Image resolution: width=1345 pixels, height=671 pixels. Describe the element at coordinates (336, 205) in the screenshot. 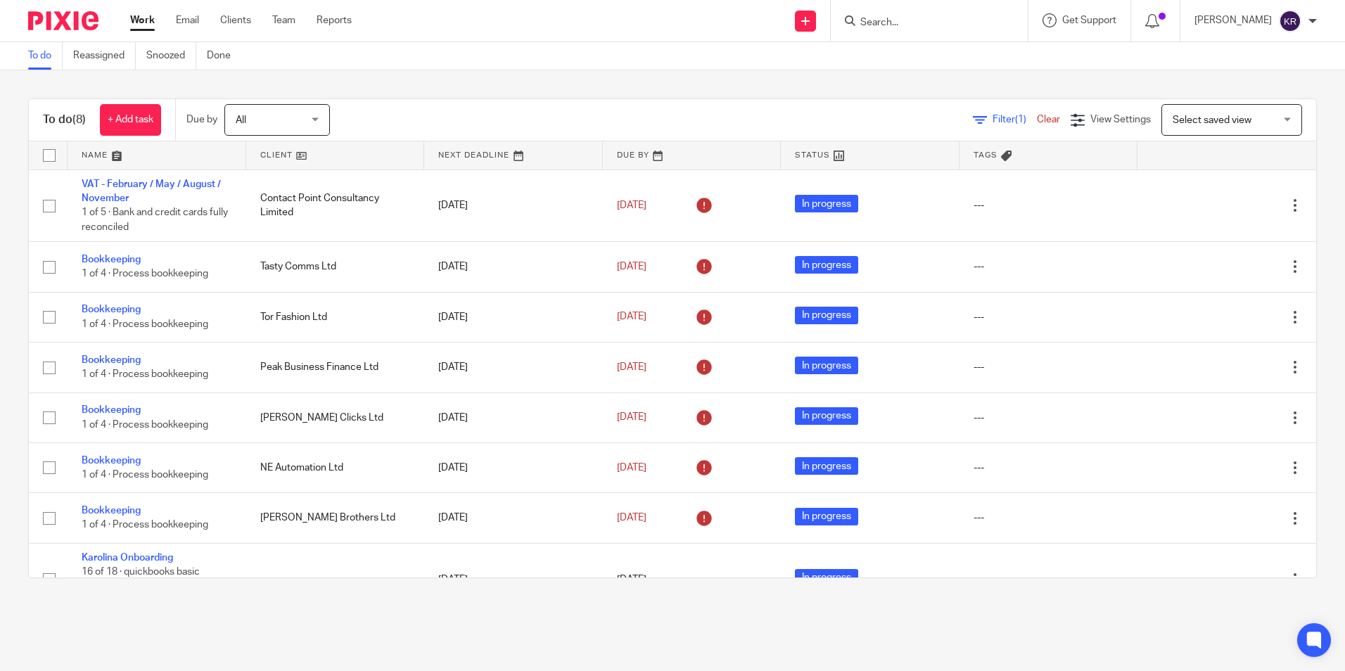

I see `td: Contact Point Consultancy Limited` at that location.